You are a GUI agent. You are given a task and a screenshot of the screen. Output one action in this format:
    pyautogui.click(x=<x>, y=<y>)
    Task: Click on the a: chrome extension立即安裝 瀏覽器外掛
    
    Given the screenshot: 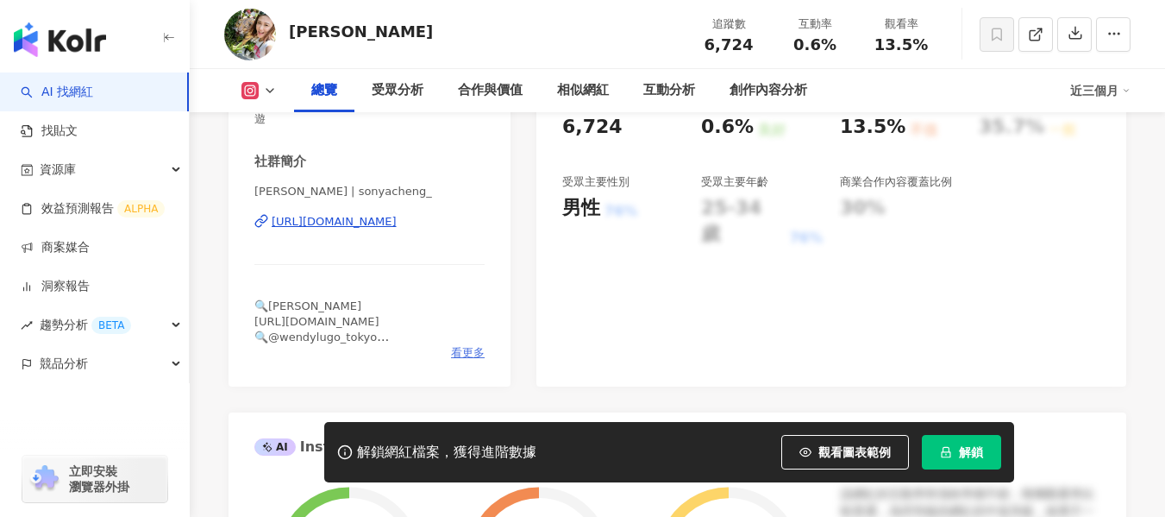 What is the action you would take?
    pyautogui.click(x=95, y=479)
    